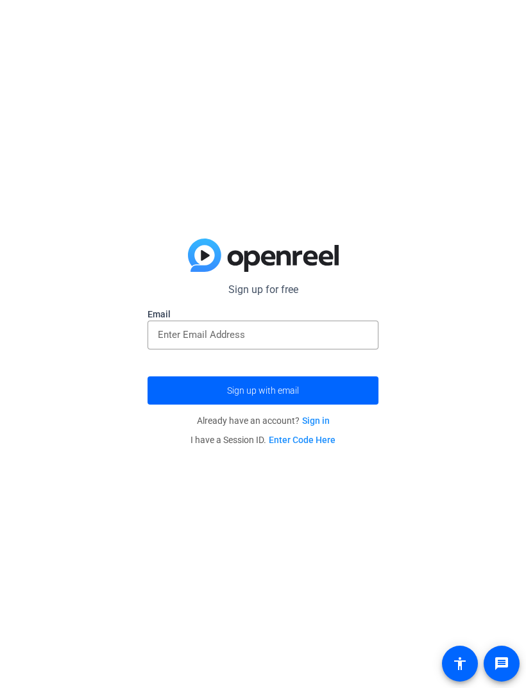  Describe the element at coordinates (460, 664) in the screenshot. I see `mat-icon: accessibility` at that location.